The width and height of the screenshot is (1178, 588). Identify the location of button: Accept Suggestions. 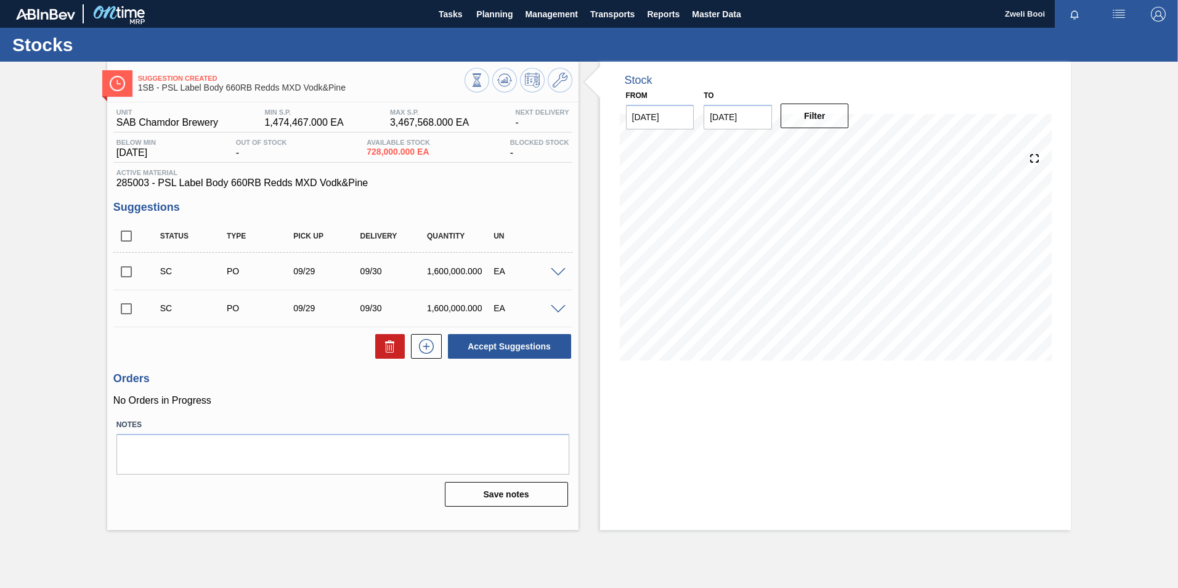
(509, 346).